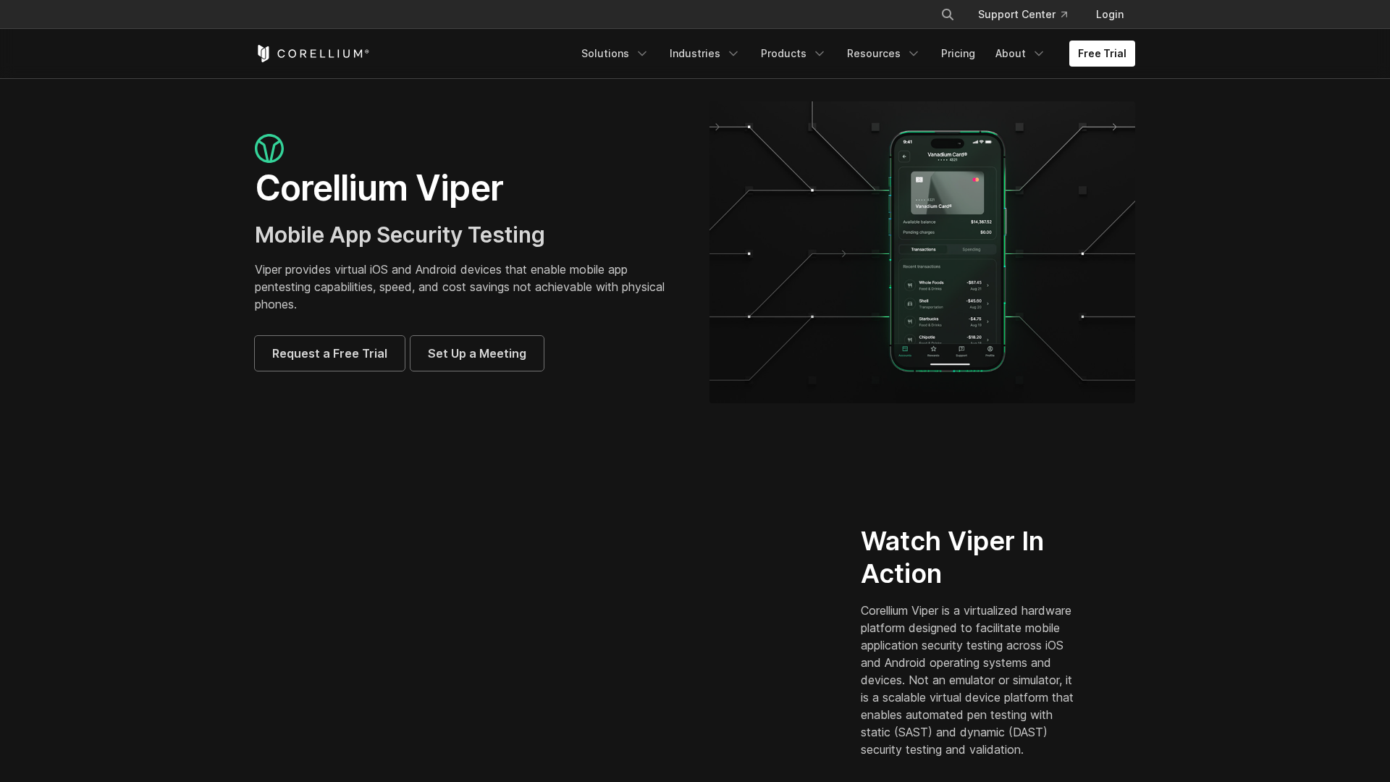 The height and width of the screenshot is (782, 1390). What do you see at coordinates (884, 54) in the screenshot?
I see `a: Resources` at bounding box center [884, 54].